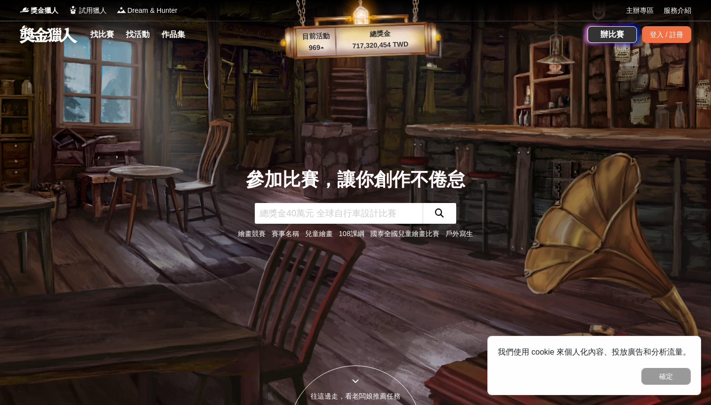  Describe the element at coordinates (380, 34) in the screenshot. I see `p: 總獎金` at that location.